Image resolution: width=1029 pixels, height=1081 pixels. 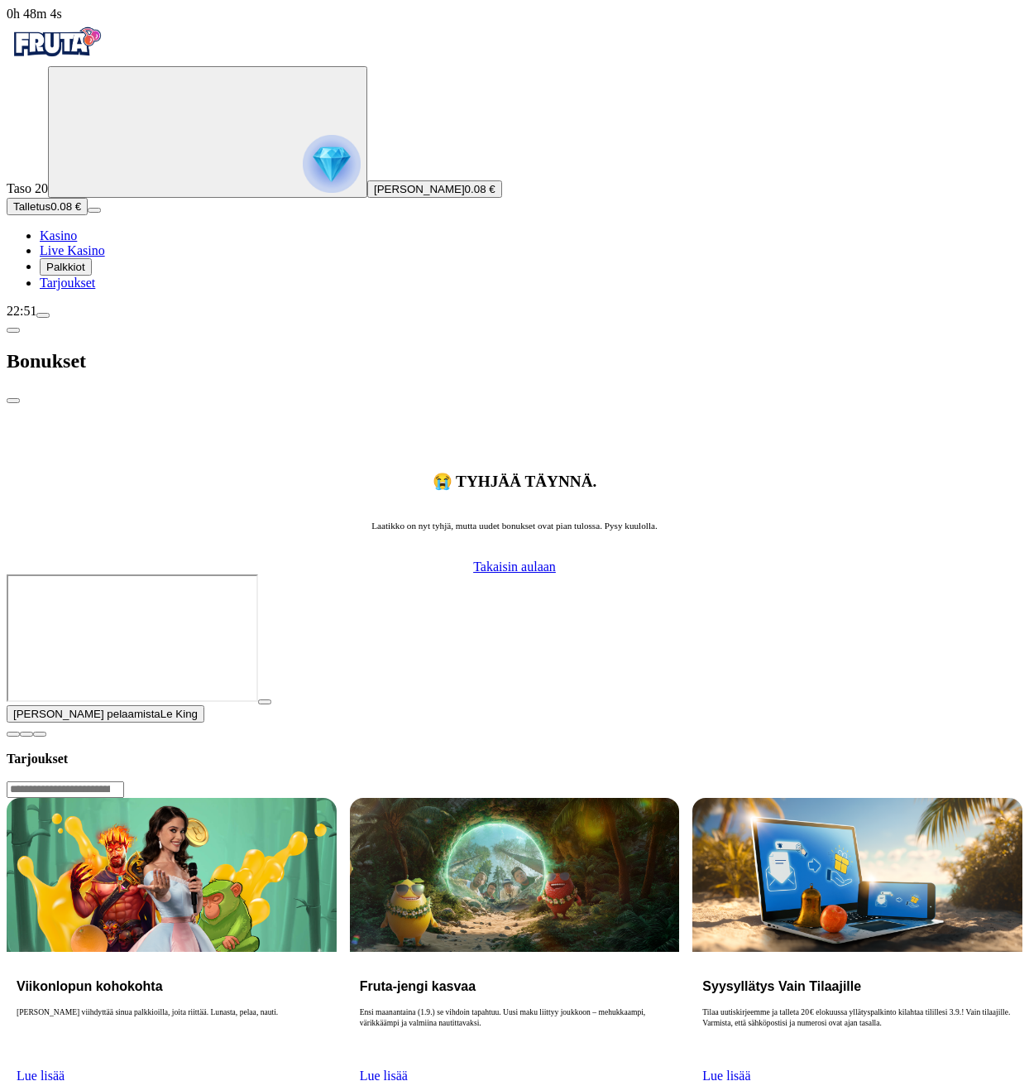 I want to click on p: Laatikko on nyt tyhjä, mutta uudet bonukset ovat pian tulossa. Pysy kuulolla., so click(x=515, y=525).